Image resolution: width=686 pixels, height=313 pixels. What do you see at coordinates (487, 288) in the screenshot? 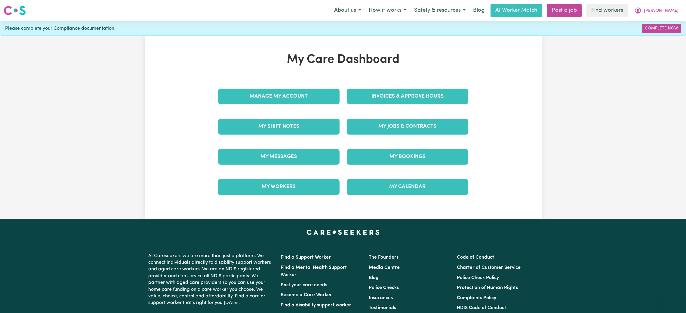
I see `a: Protection of Human Rights` at bounding box center [487, 288].